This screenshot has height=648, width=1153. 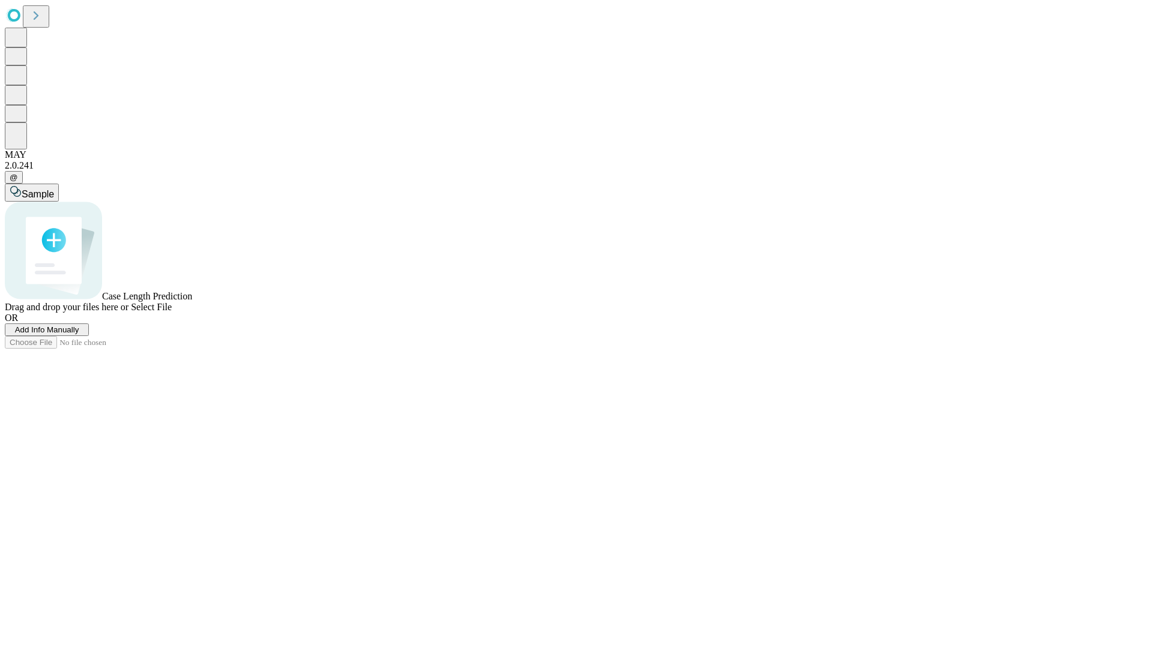 What do you see at coordinates (576, 155) in the screenshot?
I see `div: MAY` at bounding box center [576, 155].